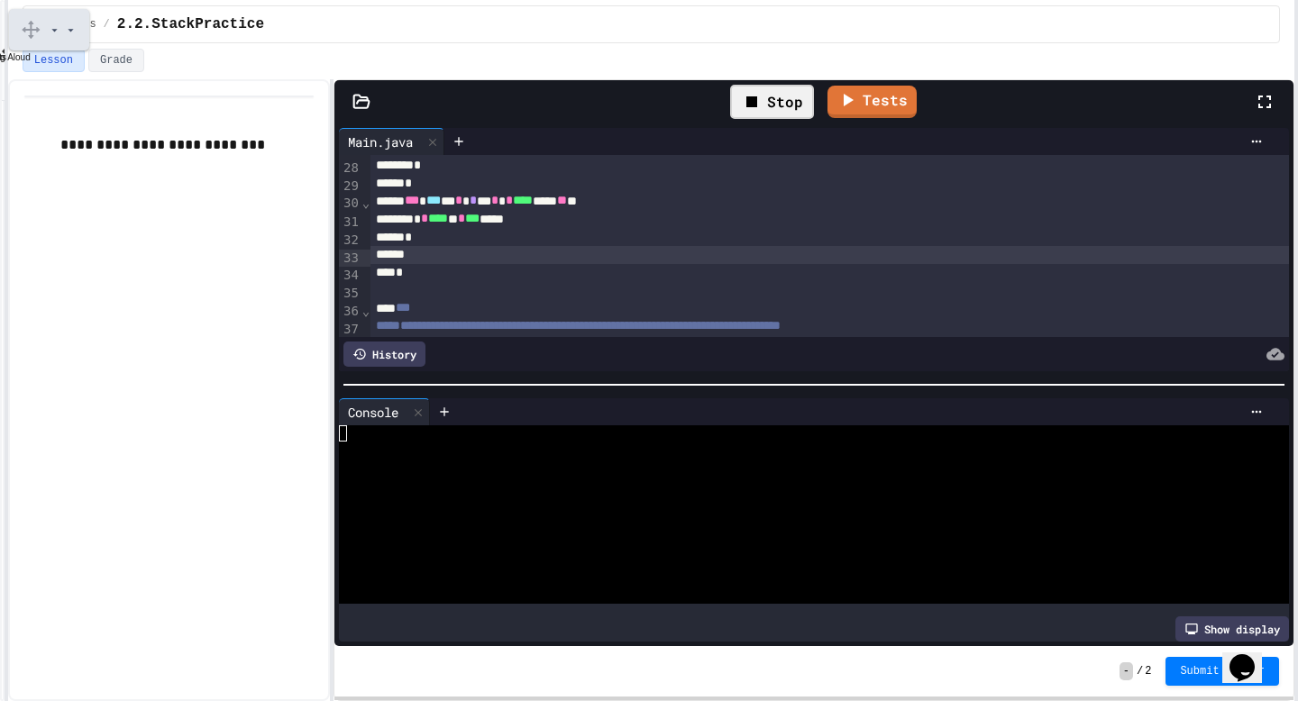 The height and width of the screenshot is (701, 1298). I want to click on span: 2.2.StackPractice, so click(190, 24).